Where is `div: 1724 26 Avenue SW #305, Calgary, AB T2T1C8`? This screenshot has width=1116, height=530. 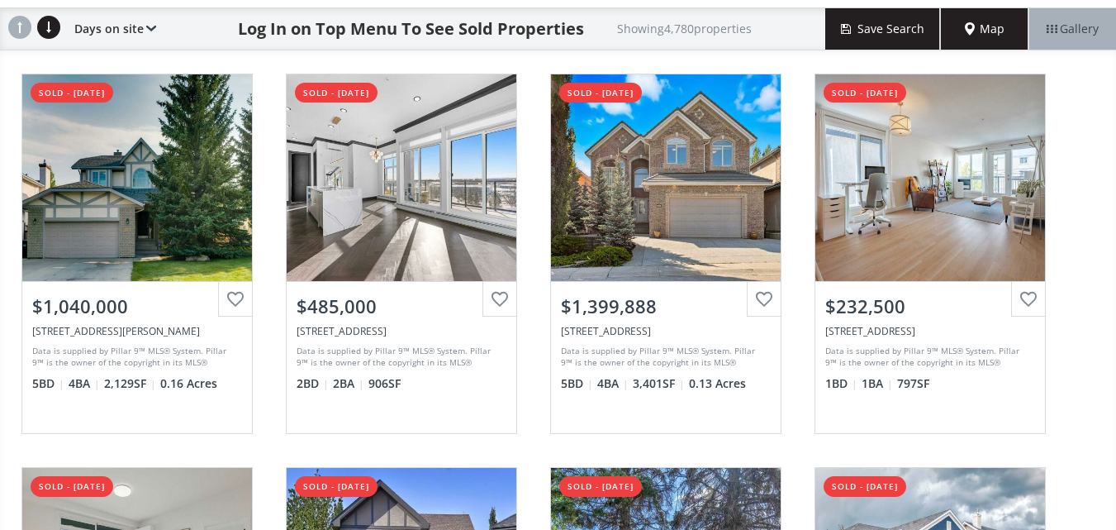 div: 1724 26 Avenue SW #305, Calgary, AB T2T1C8 is located at coordinates (930, 330).